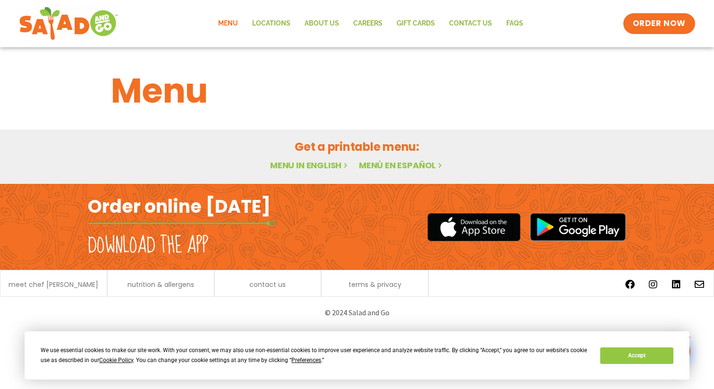 The image size is (714, 389). Describe the element at coordinates (471, 24) in the screenshot. I see `a: Contact Us` at that location.